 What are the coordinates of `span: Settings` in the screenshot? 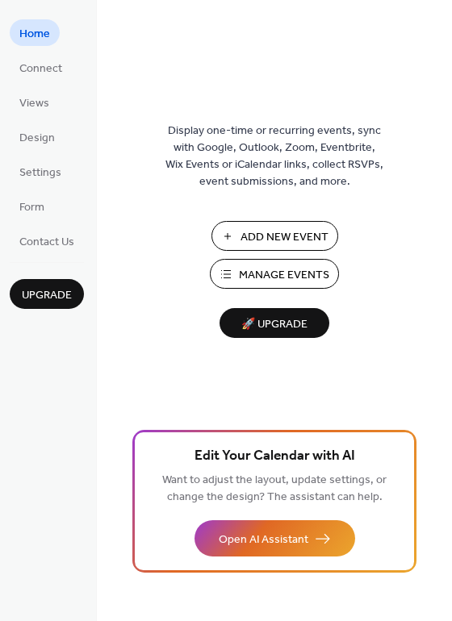 It's located at (40, 173).